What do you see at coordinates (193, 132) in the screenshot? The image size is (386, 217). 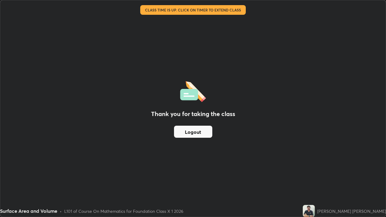 I see `button: Logout` at bounding box center [193, 132].